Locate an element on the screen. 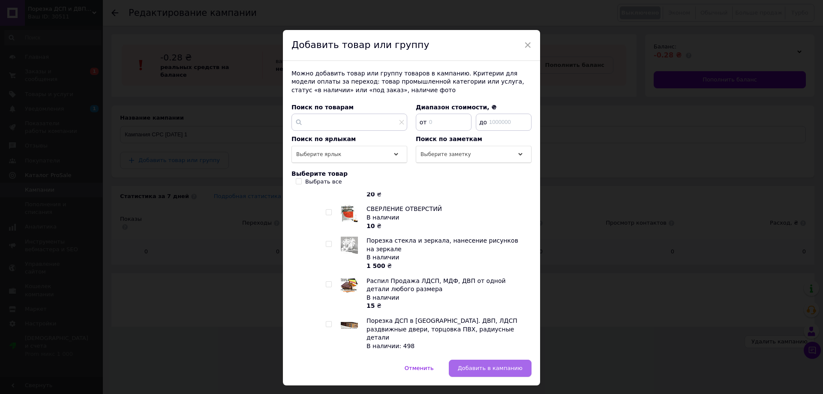 This screenshot has width=823, height=394. span: Диапазон стоимости, ₴ is located at coordinates (456, 107).